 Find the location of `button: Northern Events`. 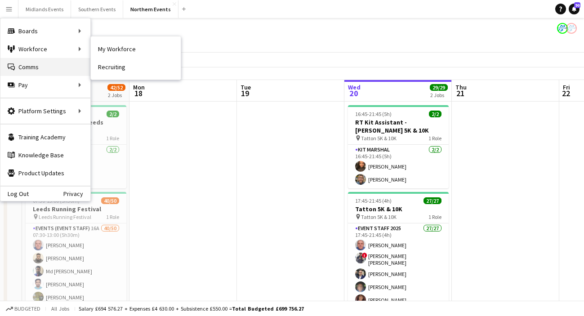

button: Northern Events is located at coordinates (151, 9).